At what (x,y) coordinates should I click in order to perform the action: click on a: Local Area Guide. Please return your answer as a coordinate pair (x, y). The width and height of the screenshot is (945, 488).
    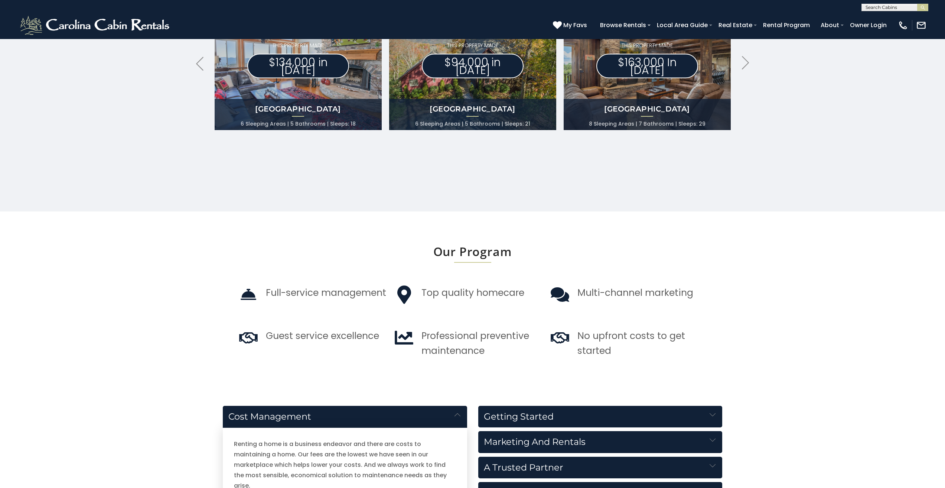
    Looking at the image, I should click on (682, 25).